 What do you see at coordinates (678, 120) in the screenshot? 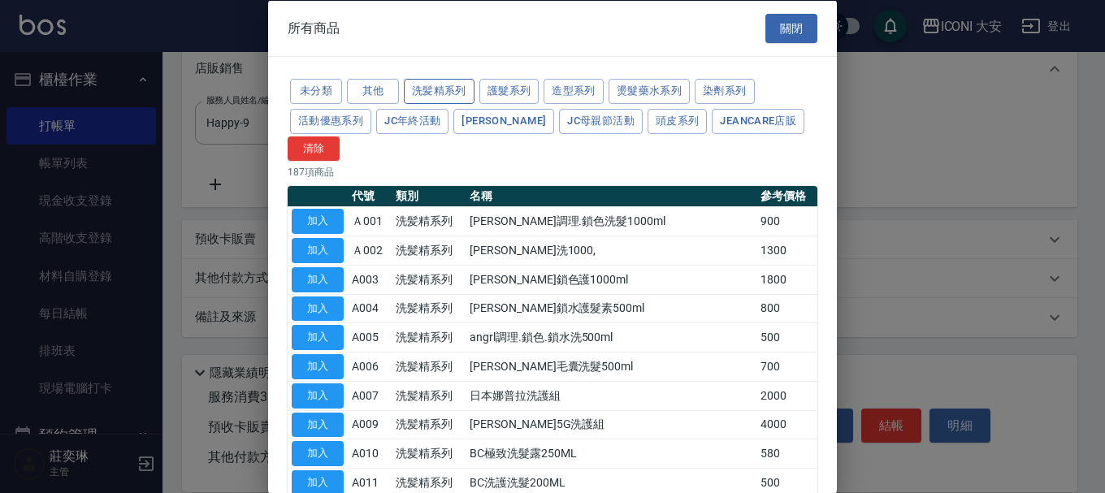
I see `button: 頭皮系列` at bounding box center [678, 120].